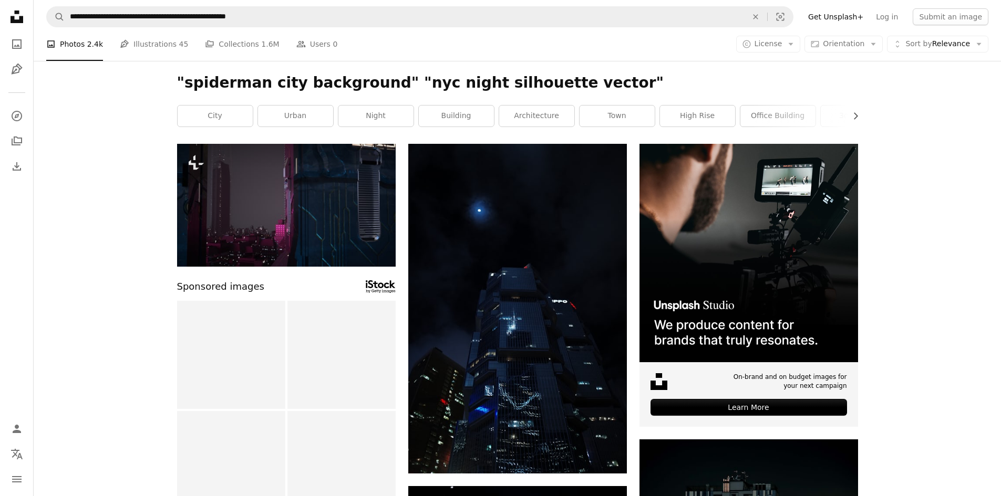  What do you see at coordinates (777, 116) in the screenshot?
I see `a: office building` at bounding box center [777, 116].